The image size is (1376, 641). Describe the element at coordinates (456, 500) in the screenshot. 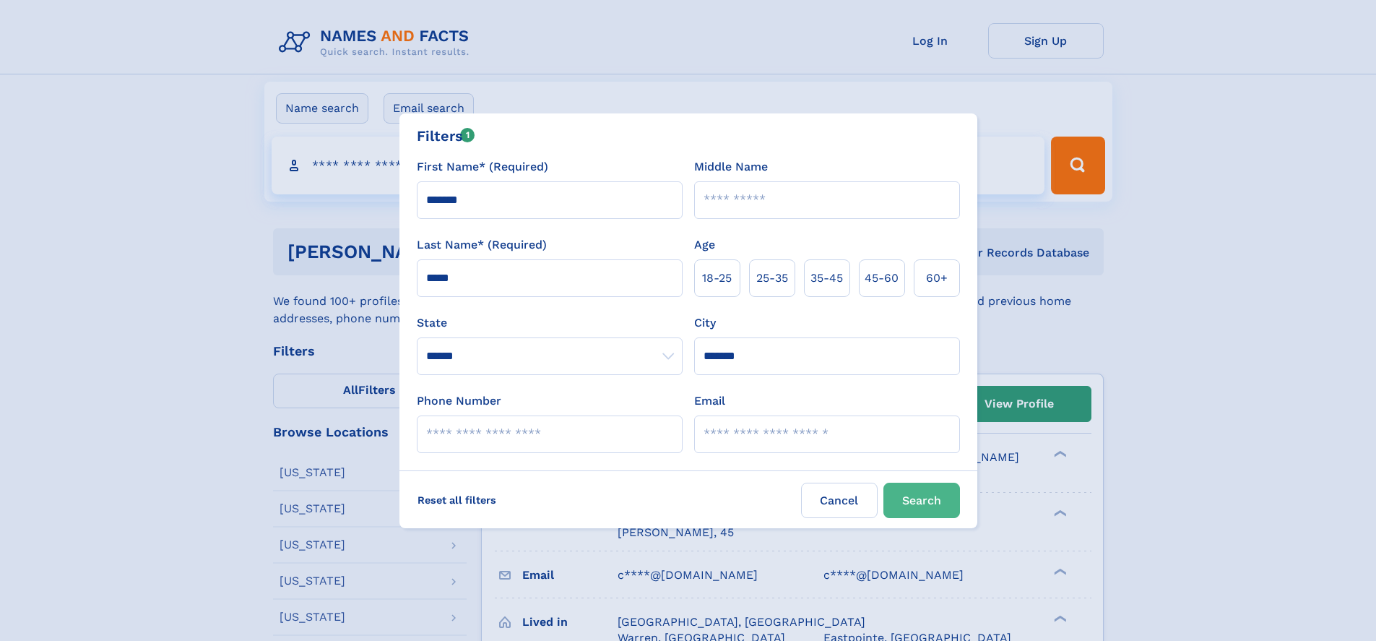

I see `label: Reset all filters` at that location.